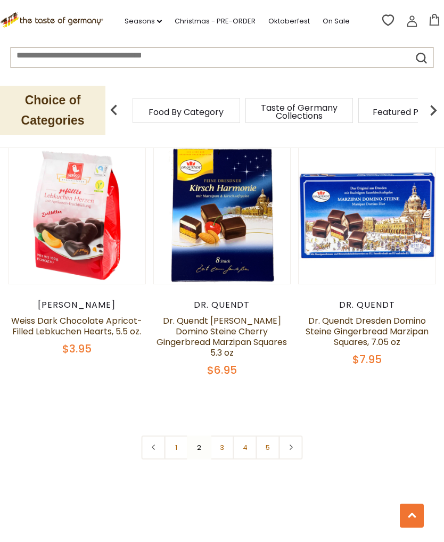 This screenshot has height=542, width=444. What do you see at coordinates (215, 21) in the screenshot?
I see `a: Christmas - PRE-ORDER` at bounding box center [215, 21].